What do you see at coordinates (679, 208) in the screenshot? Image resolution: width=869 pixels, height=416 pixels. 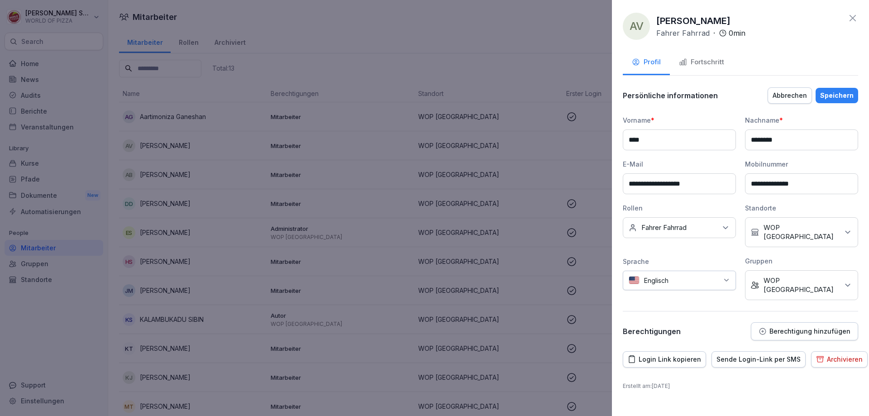 I see `div: Rollen` at bounding box center [679, 208].